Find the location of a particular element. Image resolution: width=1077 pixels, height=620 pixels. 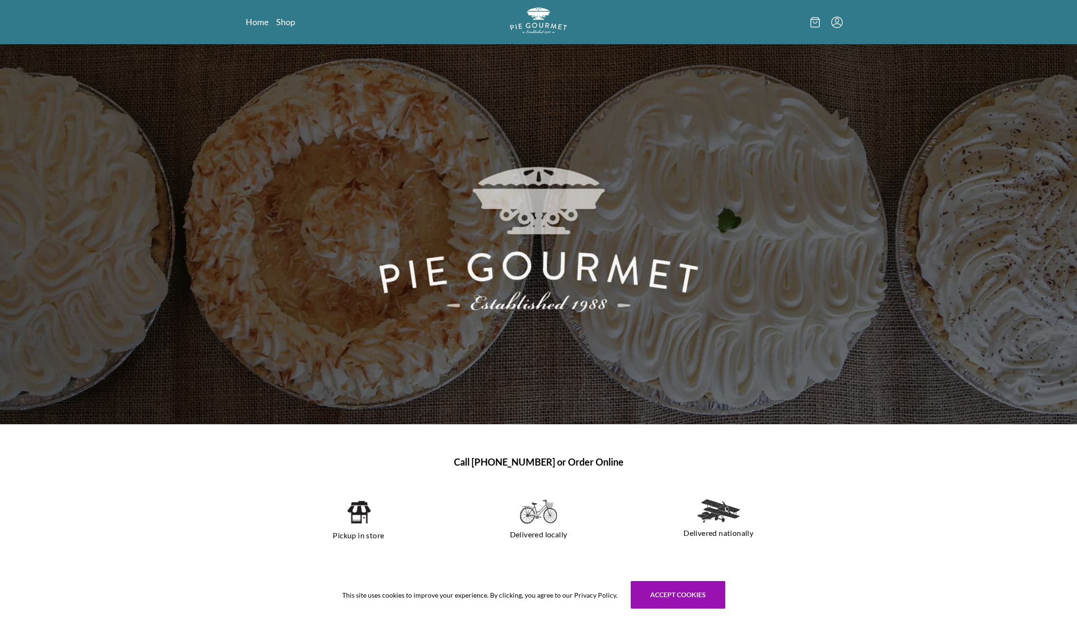

span: This site uses cookies to improve your experience. By clicking, you agree to our Privacy Policy. is located at coordinates (479, 595).